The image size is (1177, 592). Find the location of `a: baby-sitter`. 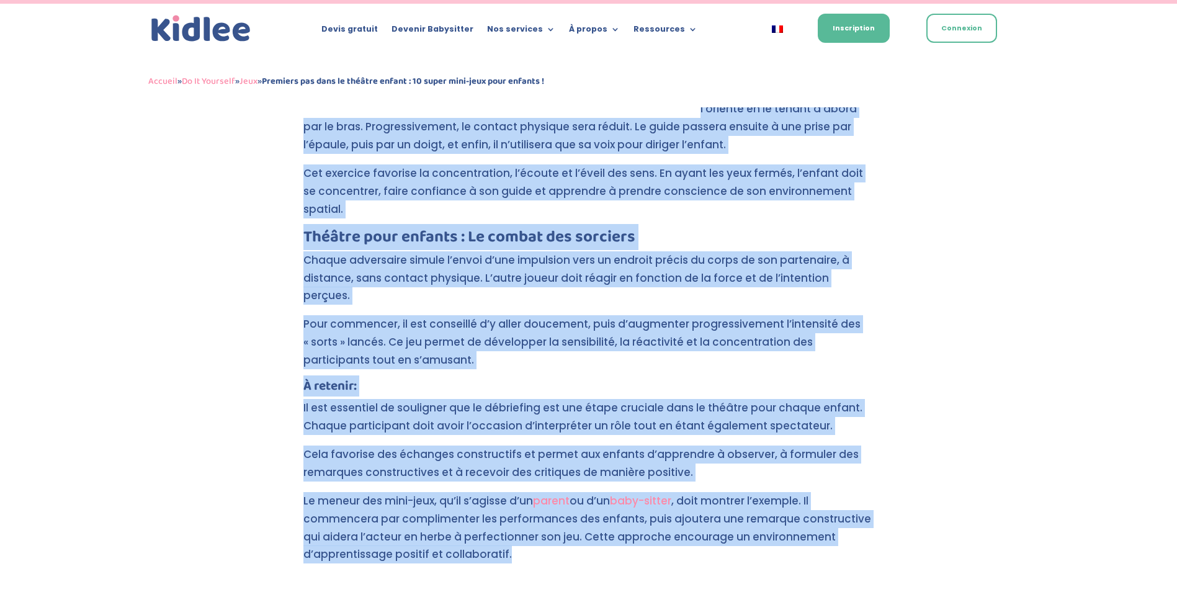

a: baby-sitter is located at coordinates (640, 501).